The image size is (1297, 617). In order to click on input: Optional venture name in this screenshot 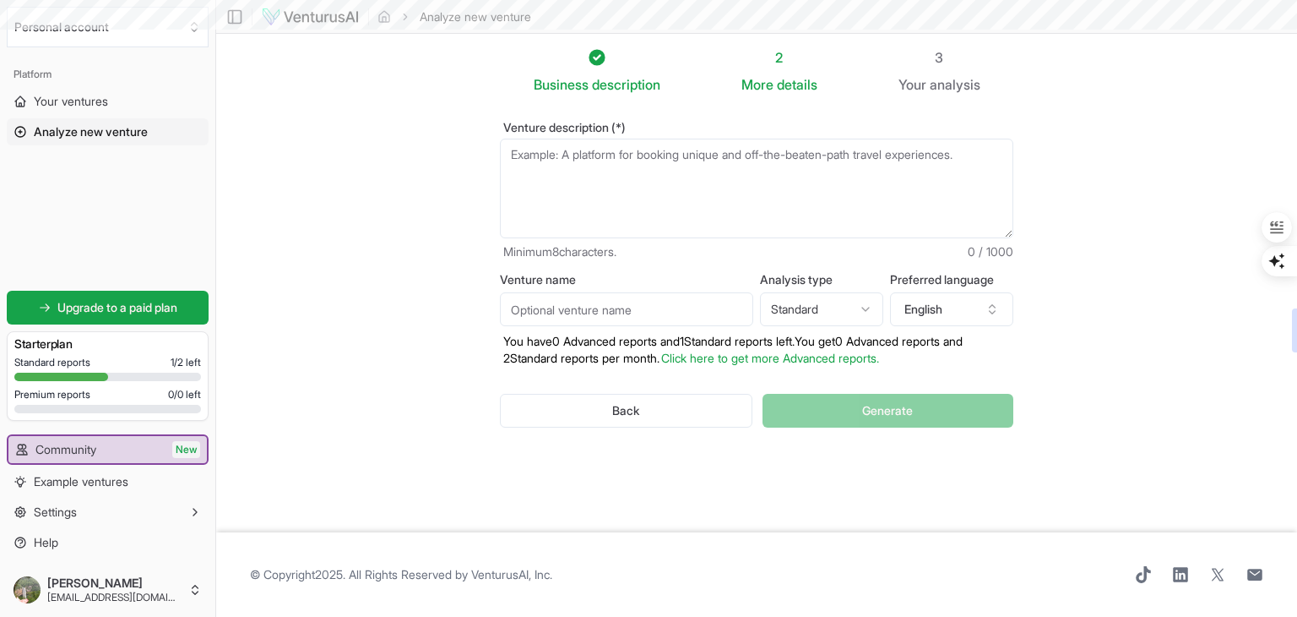, I will do `click(627, 309)`.